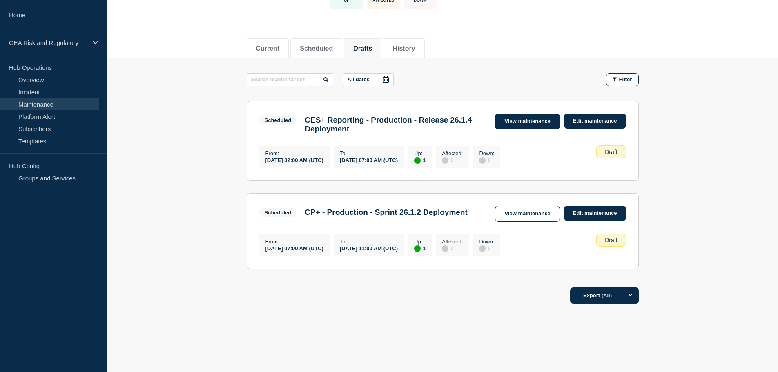 The height and width of the screenshot is (372, 778). Describe the element at coordinates (626, 79) in the screenshot. I see `span: Filter` at that location.